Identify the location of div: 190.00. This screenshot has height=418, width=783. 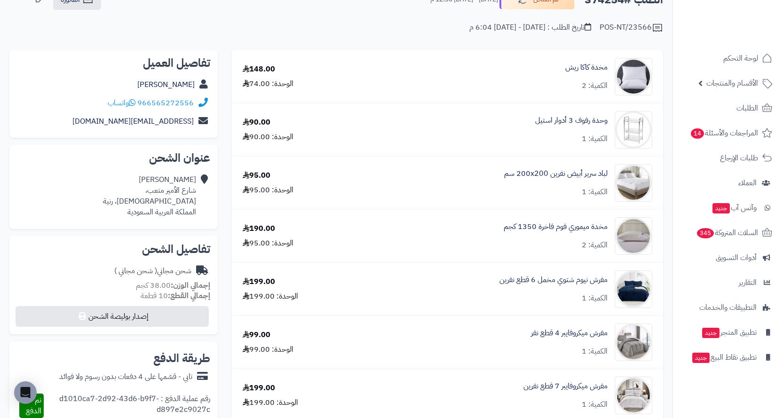
(259, 228).